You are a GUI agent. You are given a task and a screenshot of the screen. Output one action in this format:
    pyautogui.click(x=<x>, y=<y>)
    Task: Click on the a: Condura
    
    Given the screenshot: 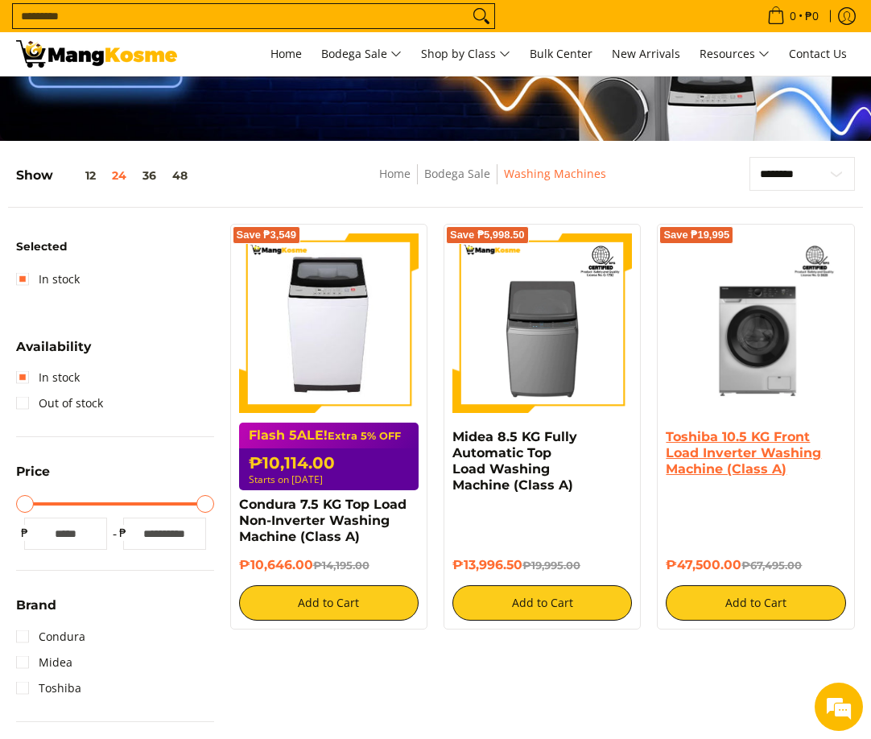 What is the action you would take?
    pyautogui.click(x=51, y=637)
    